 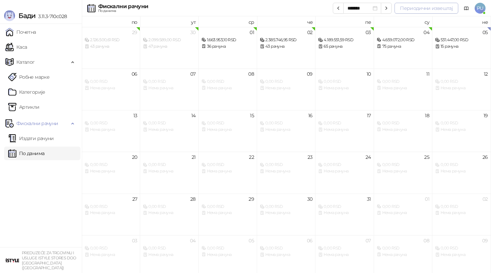 What do you see at coordinates (135, 115) in the screenshot?
I see `div: 13` at bounding box center [135, 115].